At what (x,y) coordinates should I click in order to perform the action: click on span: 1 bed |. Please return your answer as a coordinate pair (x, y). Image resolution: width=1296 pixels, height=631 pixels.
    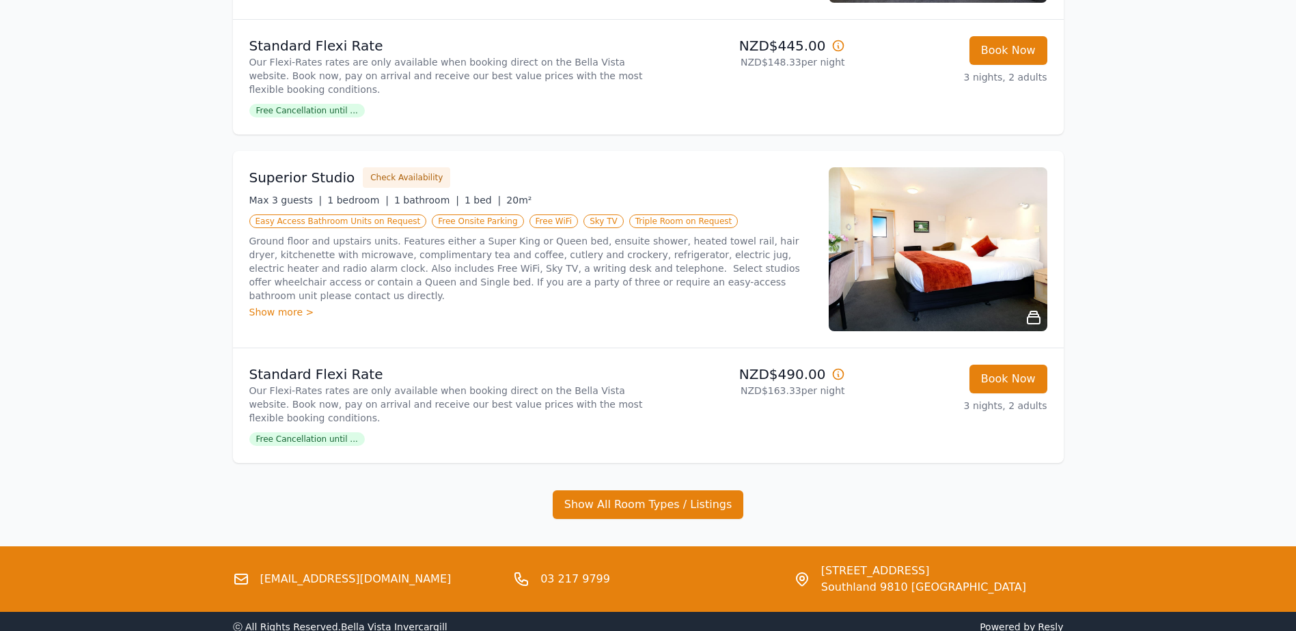
    Looking at the image, I should click on (482, 200).